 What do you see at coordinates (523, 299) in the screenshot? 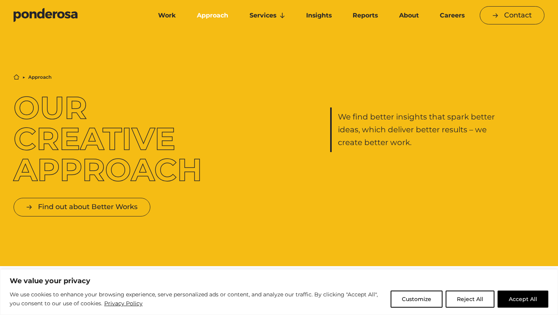
I see `button: Accept All` at bounding box center [523, 299].